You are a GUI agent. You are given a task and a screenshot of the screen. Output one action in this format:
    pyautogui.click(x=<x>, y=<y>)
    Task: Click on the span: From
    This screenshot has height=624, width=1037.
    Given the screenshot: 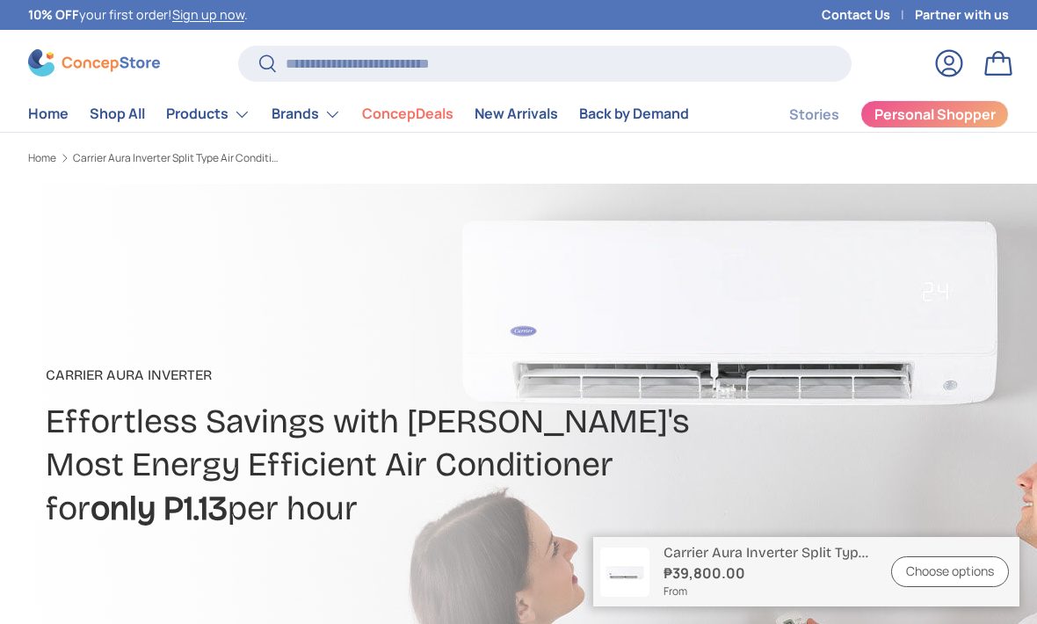 What is the action you would take?
    pyautogui.click(x=767, y=592)
    